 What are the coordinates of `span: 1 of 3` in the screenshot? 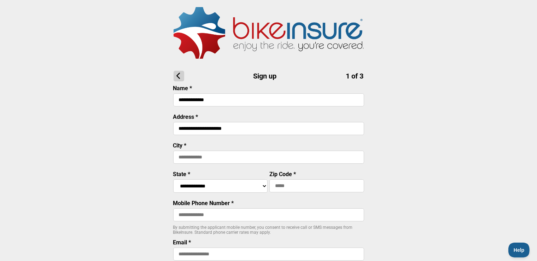 It's located at (354, 76).